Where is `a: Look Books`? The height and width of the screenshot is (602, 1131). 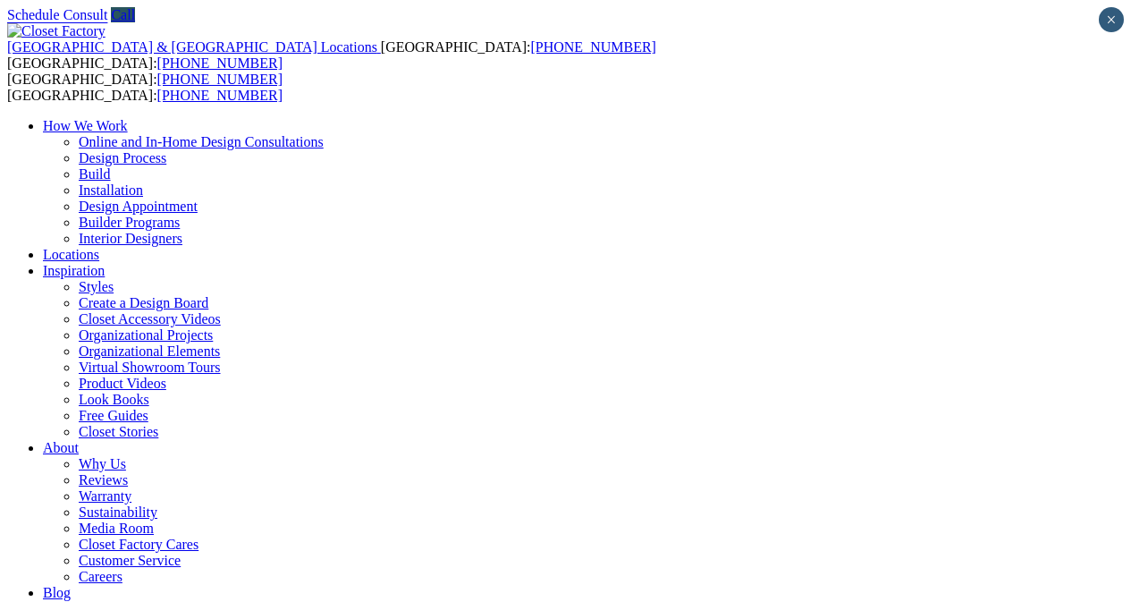 a: Look Books is located at coordinates (114, 399).